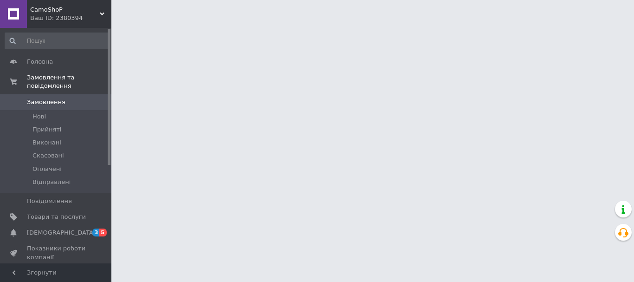  Describe the element at coordinates (47, 142) in the screenshot. I see `span: Виконані` at that location.